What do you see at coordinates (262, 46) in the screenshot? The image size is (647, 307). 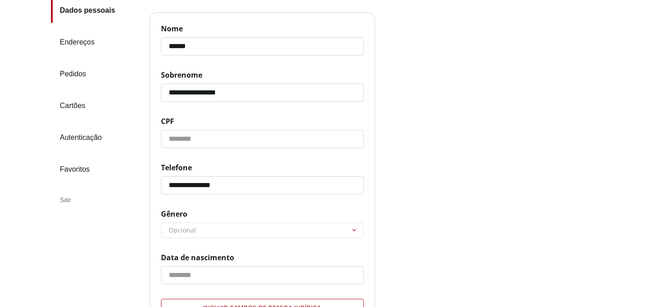 I see `input: Nome` at bounding box center [262, 46].